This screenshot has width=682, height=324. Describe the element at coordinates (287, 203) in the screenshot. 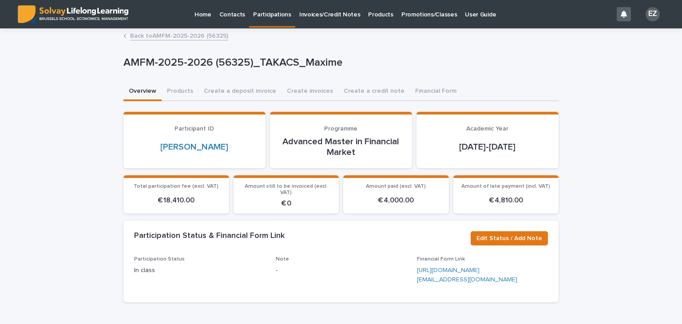

I see `p: € 0` at that location.